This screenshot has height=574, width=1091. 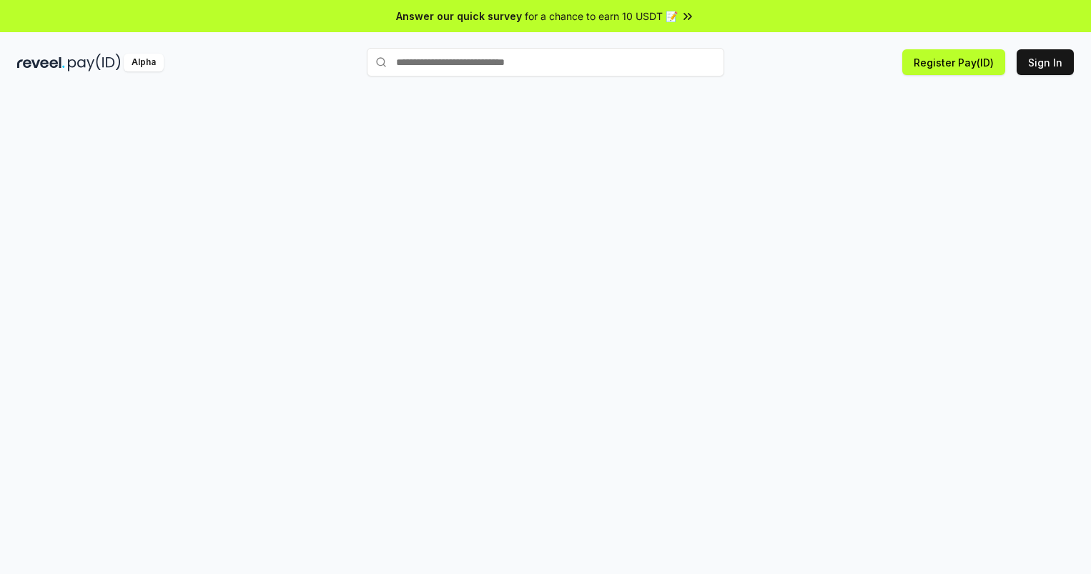 What do you see at coordinates (41, 62) in the screenshot?
I see `img: reveel_dark` at bounding box center [41, 62].